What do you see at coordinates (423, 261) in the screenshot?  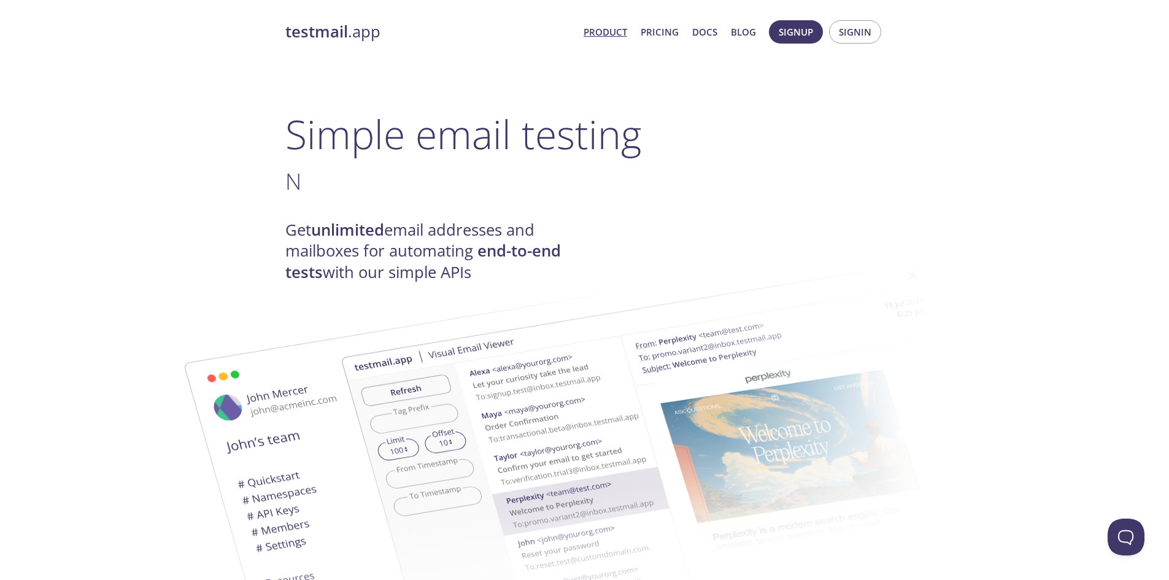 I see `strong: end-to-end tests` at bounding box center [423, 261].